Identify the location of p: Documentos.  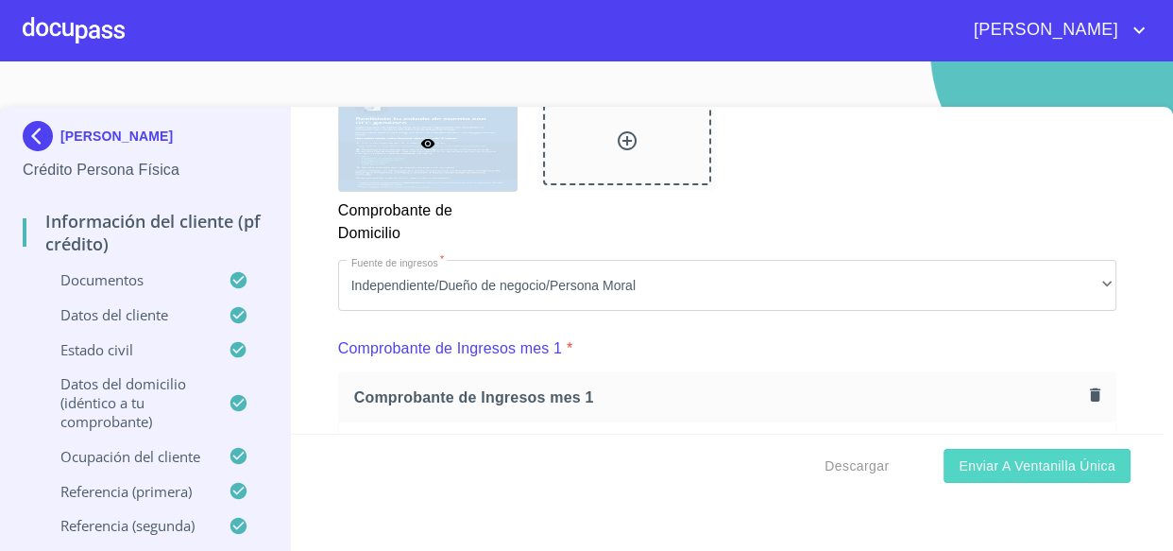
(126, 280).